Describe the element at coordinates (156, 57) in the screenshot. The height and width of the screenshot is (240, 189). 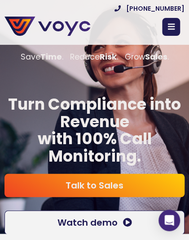
I see `b: Sales` at that location.